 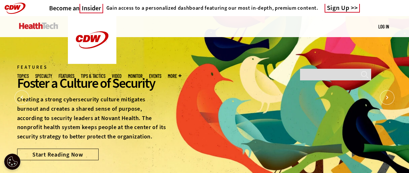 What do you see at coordinates (135, 76) in the screenshot?
I see `a: MonITor` at bounding box center [135, 76].